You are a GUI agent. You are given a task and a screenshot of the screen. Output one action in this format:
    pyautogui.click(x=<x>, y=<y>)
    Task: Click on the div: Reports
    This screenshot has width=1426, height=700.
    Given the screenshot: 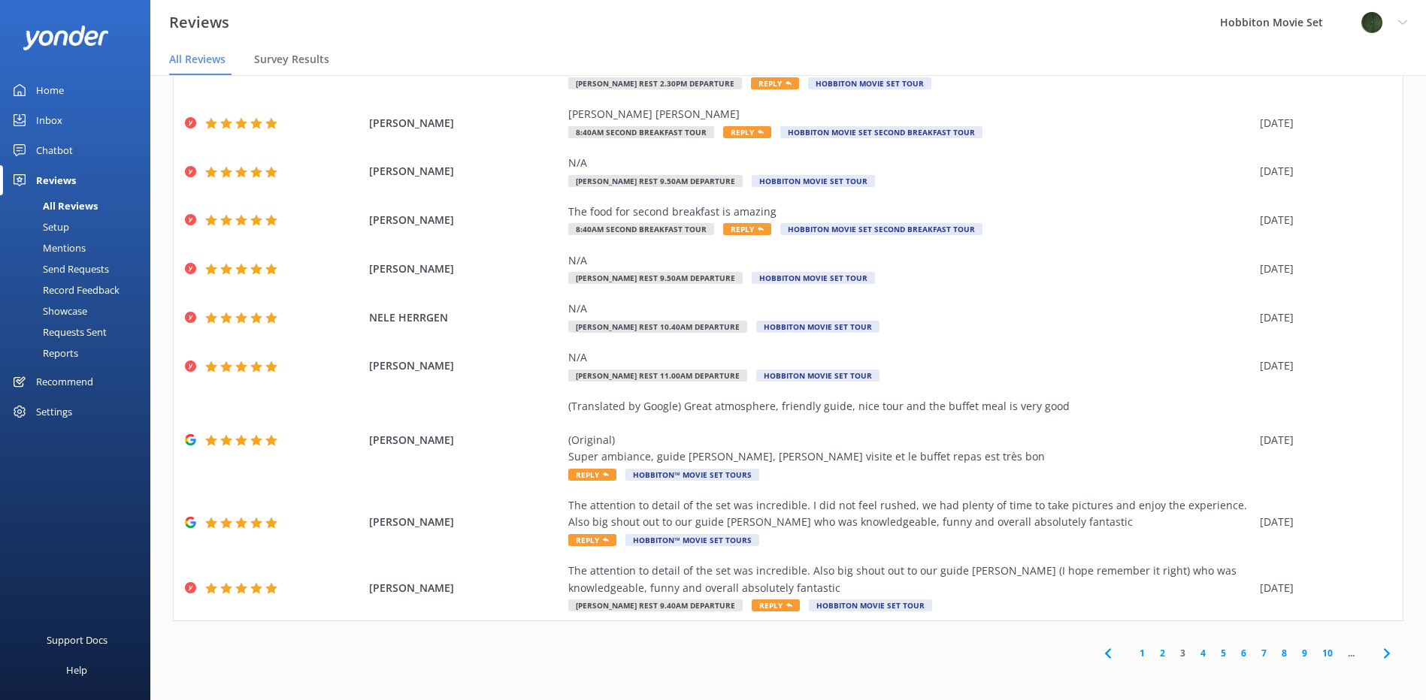 What is the action you would take?
    pyautogui.click(x=44, y=353)
    